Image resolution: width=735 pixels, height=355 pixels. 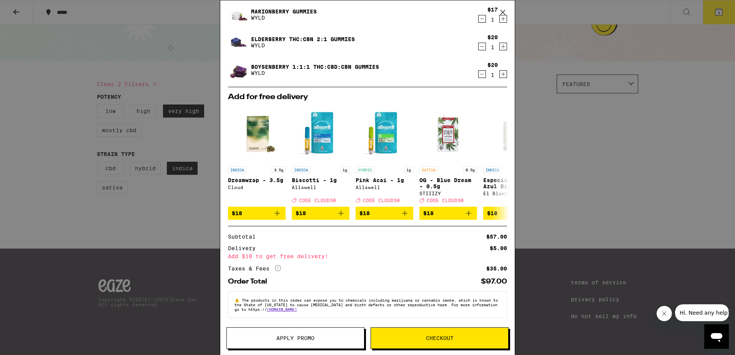 What do you see at coordinates (448, 134) in the screenshot?
I see `img: STIIIZY - OG - Blue Dream - 0.5g` at bounding box center [448, 134].